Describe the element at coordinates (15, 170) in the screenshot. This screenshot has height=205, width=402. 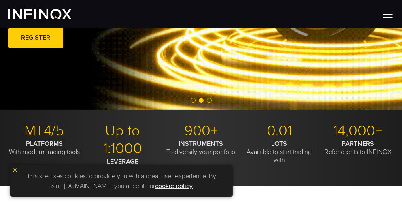
I see `img: yellow close icon` at that location.